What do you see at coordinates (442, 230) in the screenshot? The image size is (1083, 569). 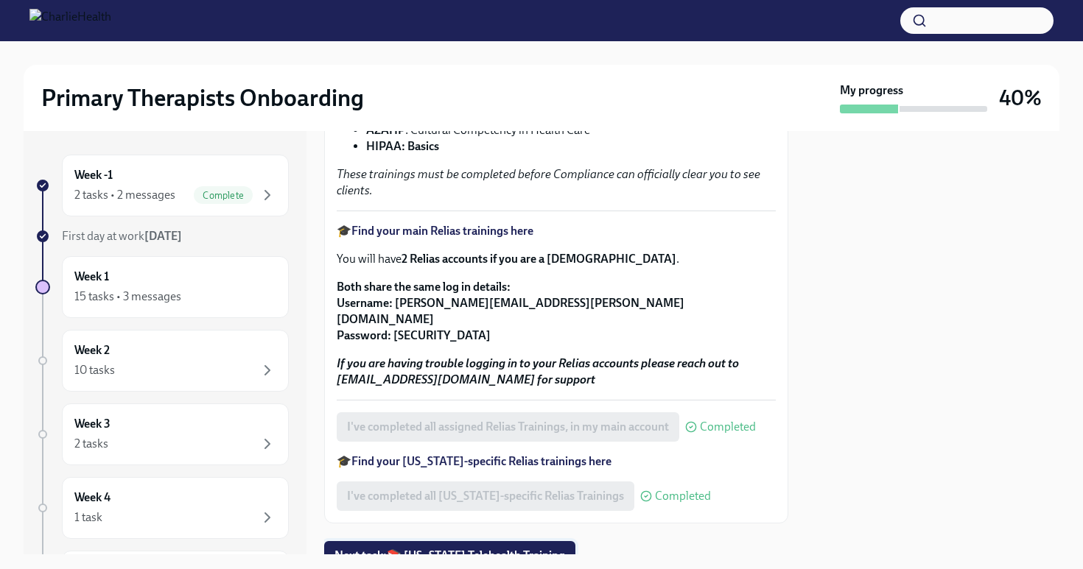 I see `strong: Find your main Relias trainings here` at bounding box center [442, 230].